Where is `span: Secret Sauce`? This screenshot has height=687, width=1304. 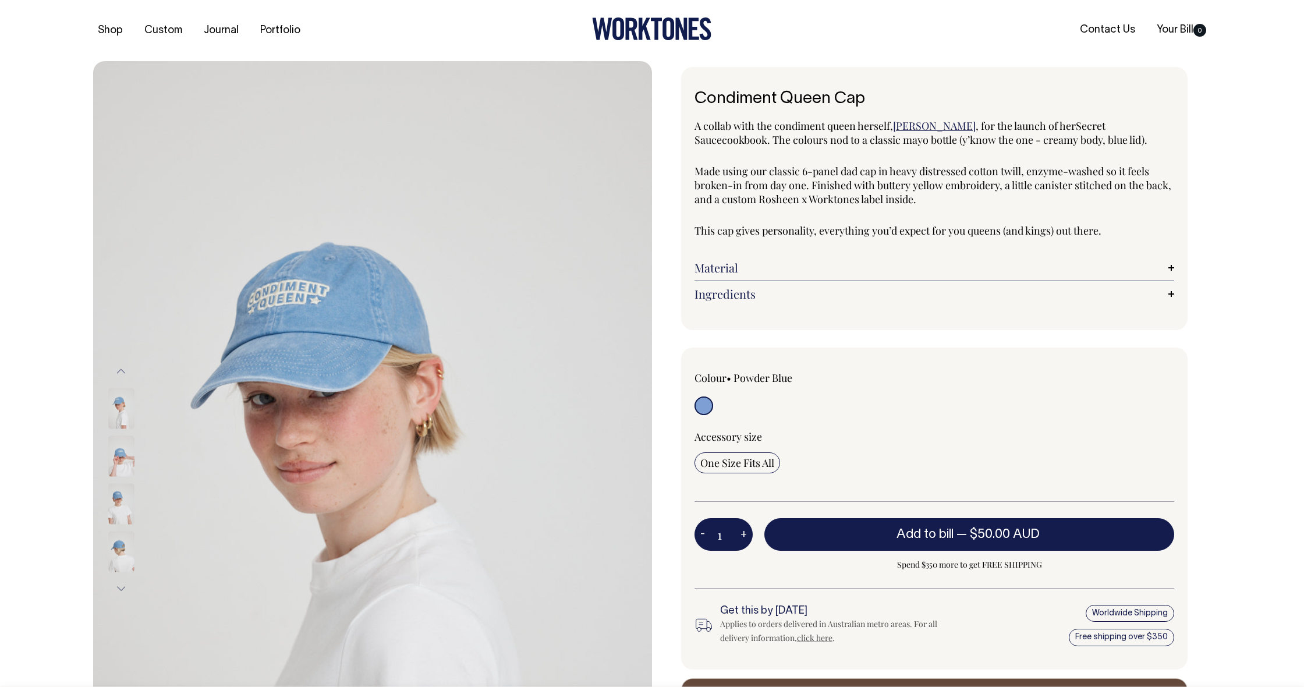
span: Secret Sauce is located at coordinates (900, 133).